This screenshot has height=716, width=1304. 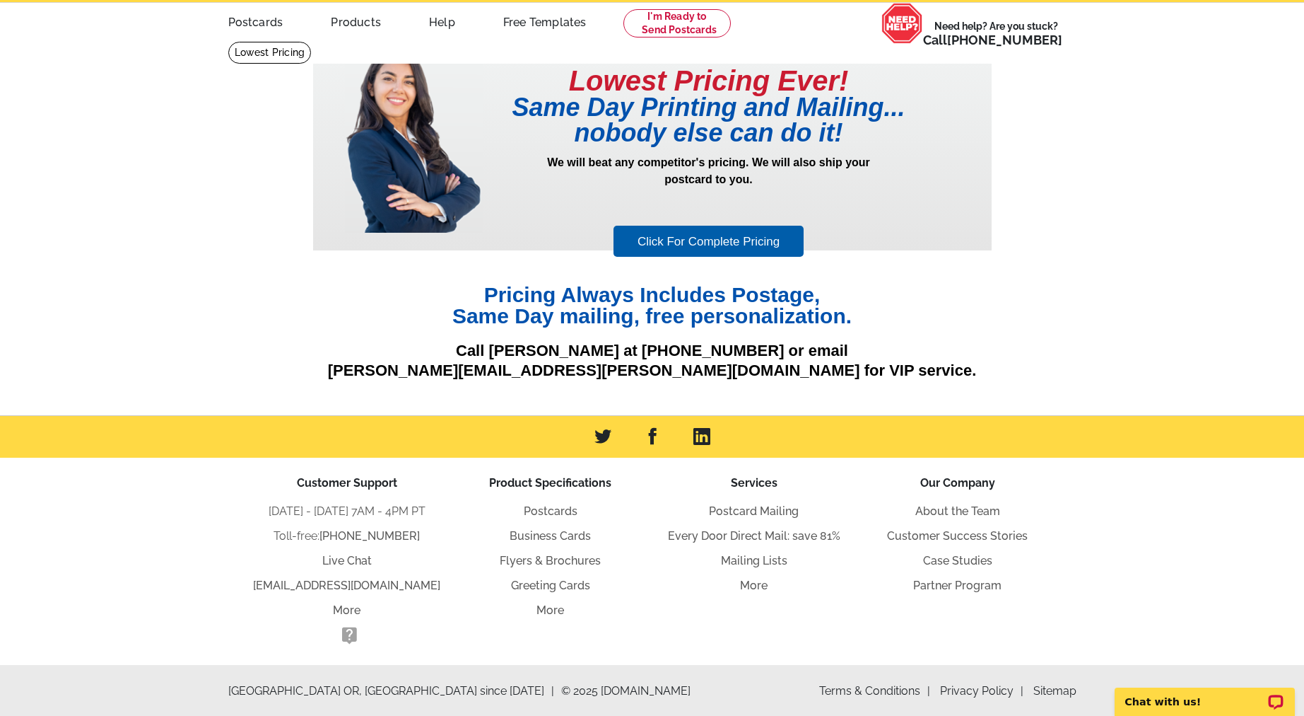 What do you see at coordinates (957, 585) in the screenshot?
I see `a: Partner Program` at bounding box center [957, 585].